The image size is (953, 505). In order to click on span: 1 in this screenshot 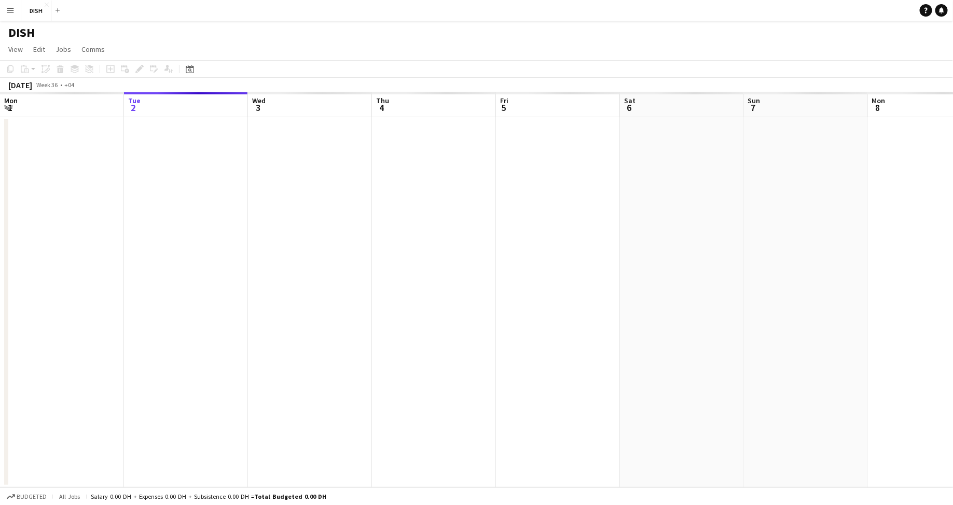, I will do `click(10, 107)`.